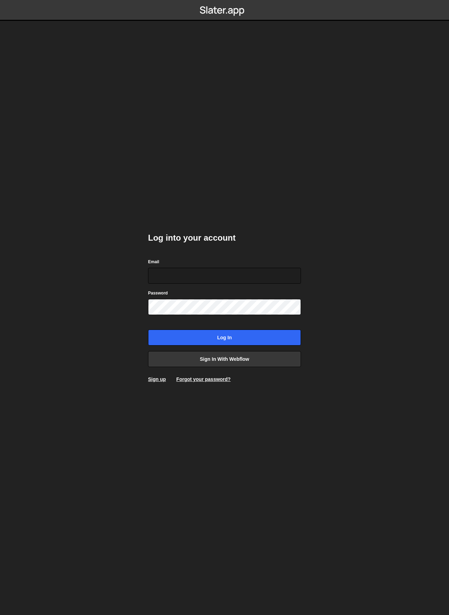 This screenshot has width=449, height=615. I want to click on label: Password, so click(158, 293).